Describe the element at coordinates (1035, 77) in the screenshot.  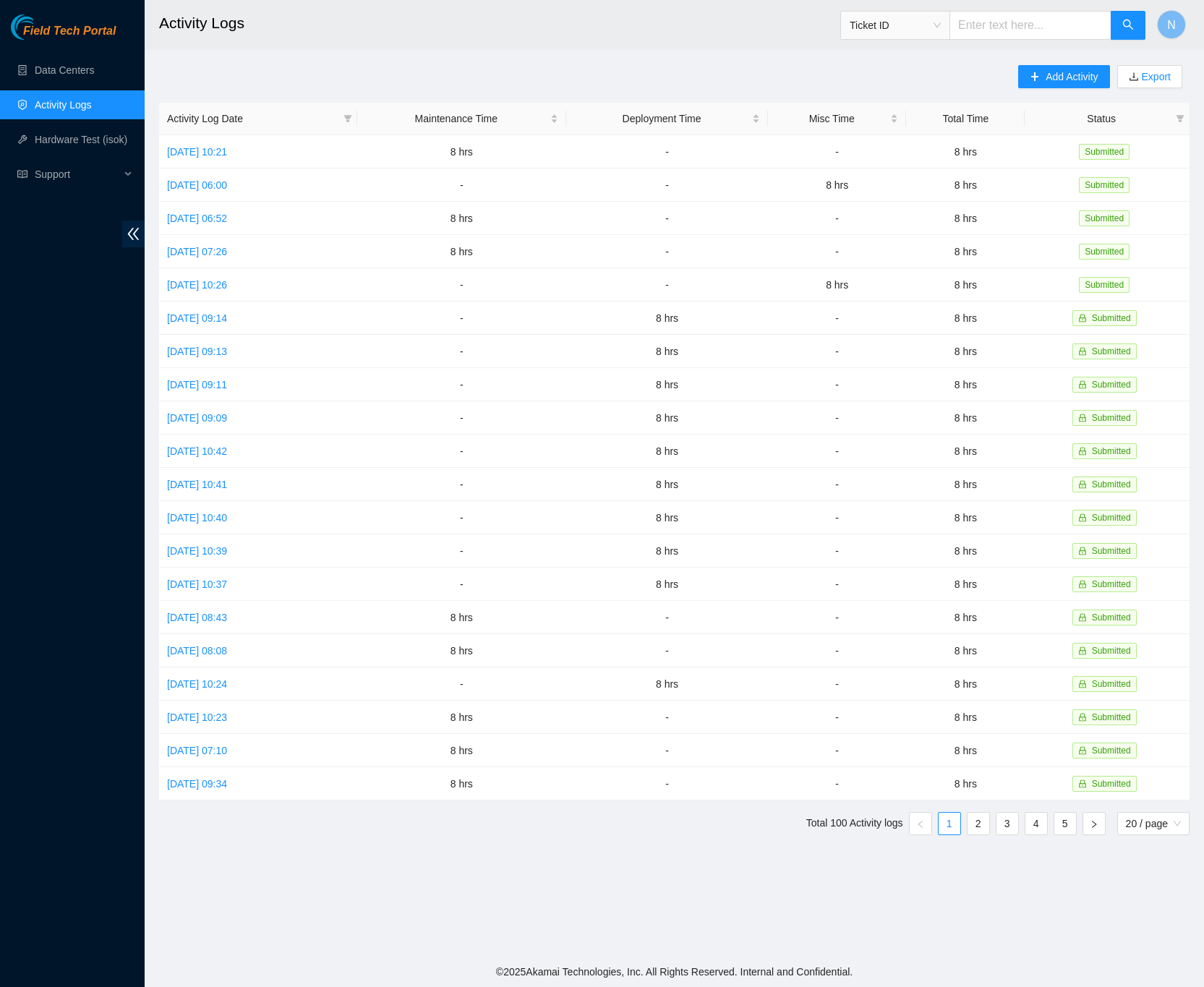
I see `span: plus` at that location.